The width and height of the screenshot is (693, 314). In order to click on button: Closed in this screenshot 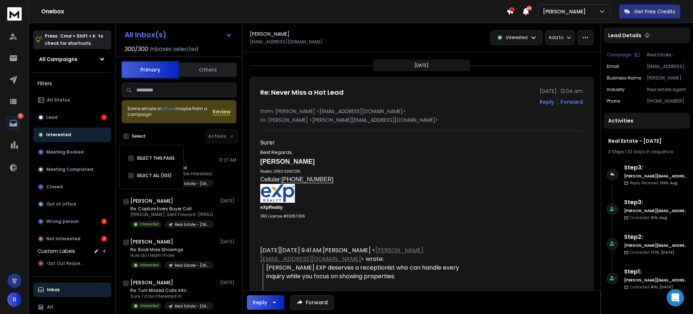, I will do `click(72, 187)`.